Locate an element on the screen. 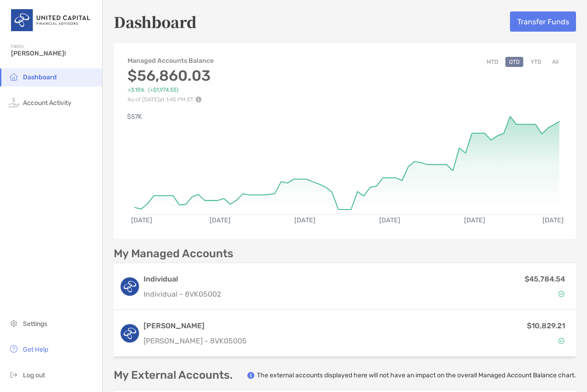 The height and width of the screenshot is (392, 587). img: household icon is located at coordinates (14, 77).